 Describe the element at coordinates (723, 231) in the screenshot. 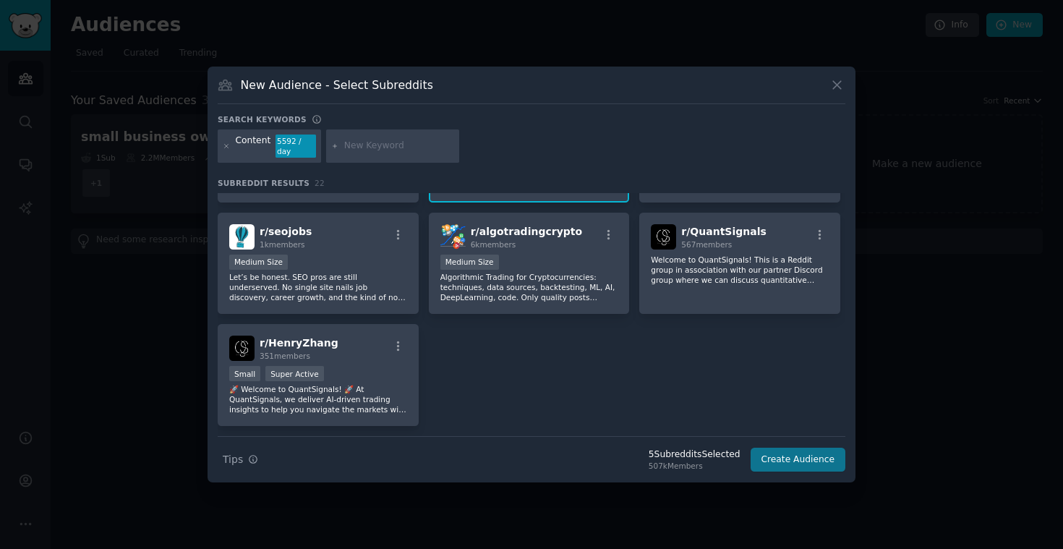

I see `span: r/ QuantSignals` at that location.